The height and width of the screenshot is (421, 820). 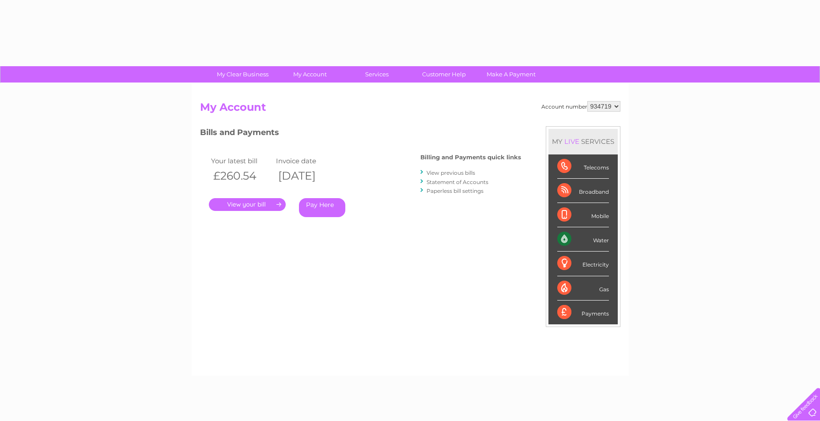 I want to click on td: Invoice date, so click(x=306, y=161).